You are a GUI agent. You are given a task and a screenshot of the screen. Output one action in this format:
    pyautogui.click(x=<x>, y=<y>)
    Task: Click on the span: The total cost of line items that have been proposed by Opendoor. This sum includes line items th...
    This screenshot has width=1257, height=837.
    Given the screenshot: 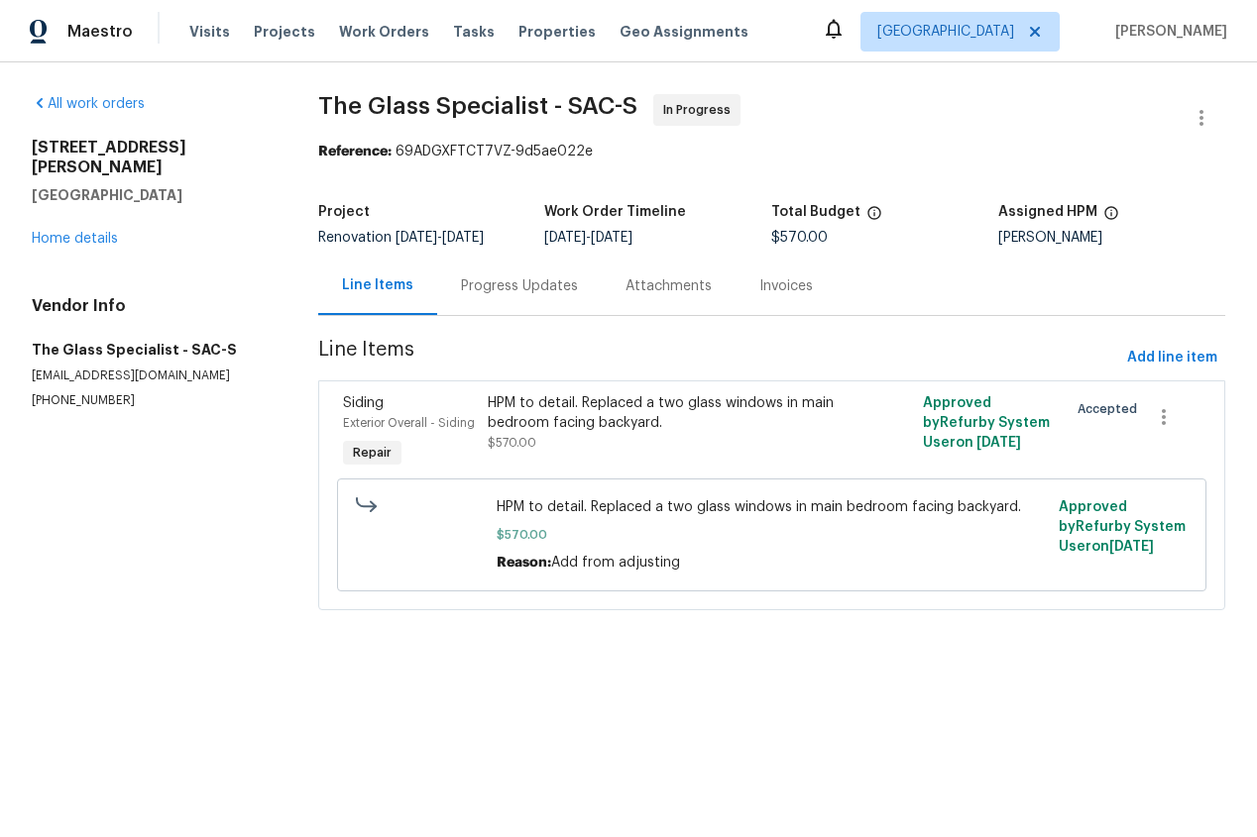 What is the action you would take?
    pyautogui.click(x=874, y=218)
    